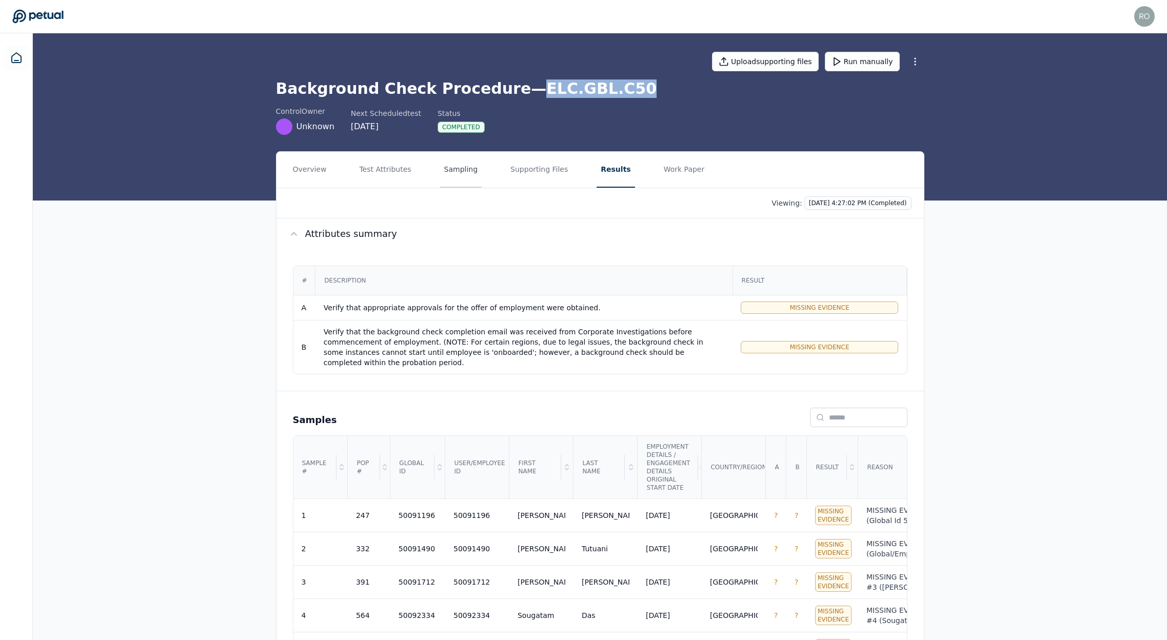 This screenshot has height=640, width=1167. I want to click on nav: Tabs, so click(600, 170).